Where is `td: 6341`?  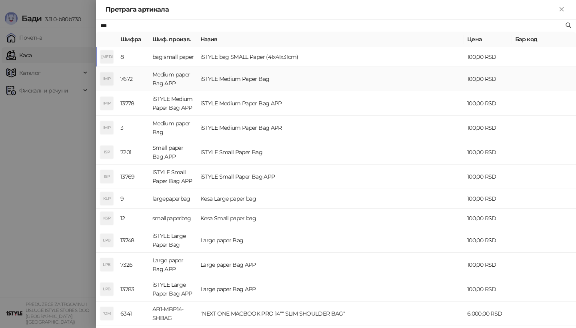 td: 6341 is located at coordinates (133, 313).